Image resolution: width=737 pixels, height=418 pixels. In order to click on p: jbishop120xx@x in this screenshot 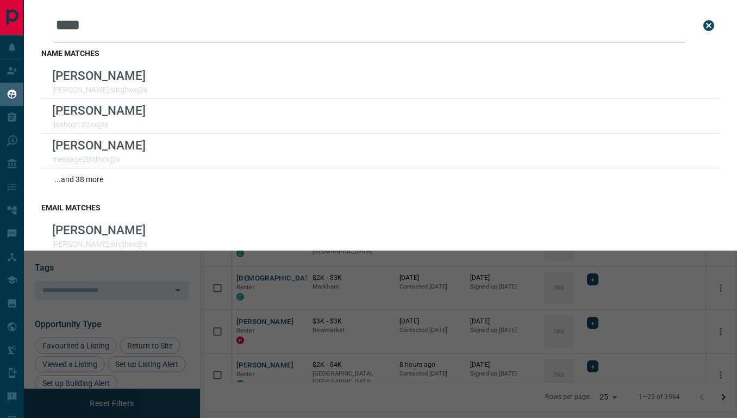, I will do `click(99, 124)`.